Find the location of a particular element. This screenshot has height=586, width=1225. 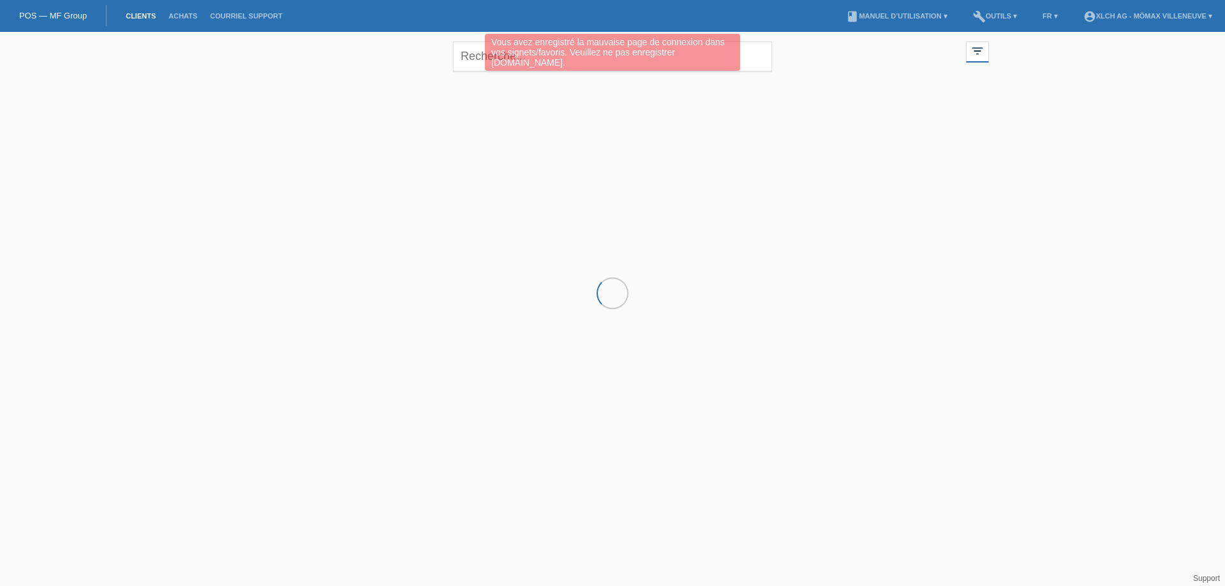

a: FR ▾ is located at coordinates (1050, 16).